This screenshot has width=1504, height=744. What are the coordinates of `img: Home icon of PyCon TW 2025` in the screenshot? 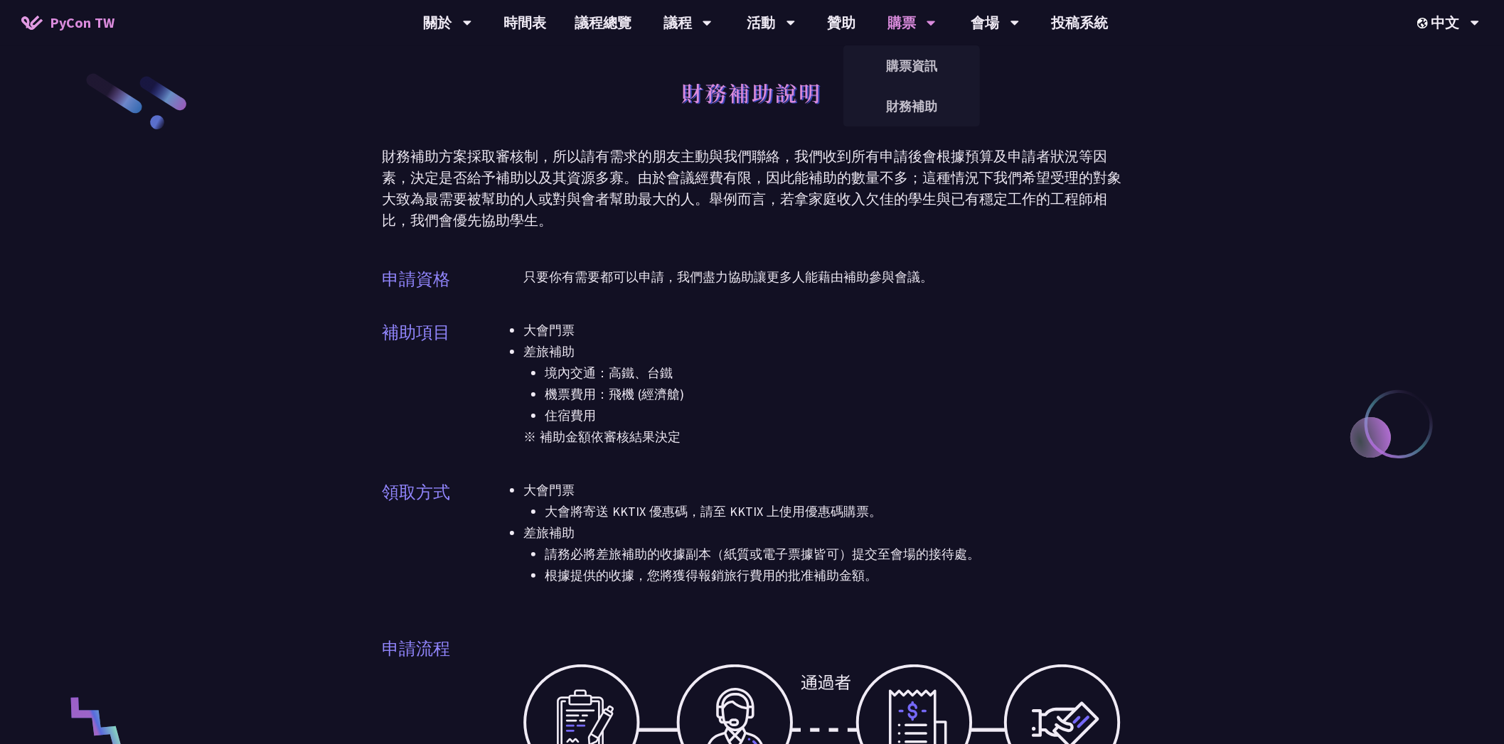 It's located at (32, 23).